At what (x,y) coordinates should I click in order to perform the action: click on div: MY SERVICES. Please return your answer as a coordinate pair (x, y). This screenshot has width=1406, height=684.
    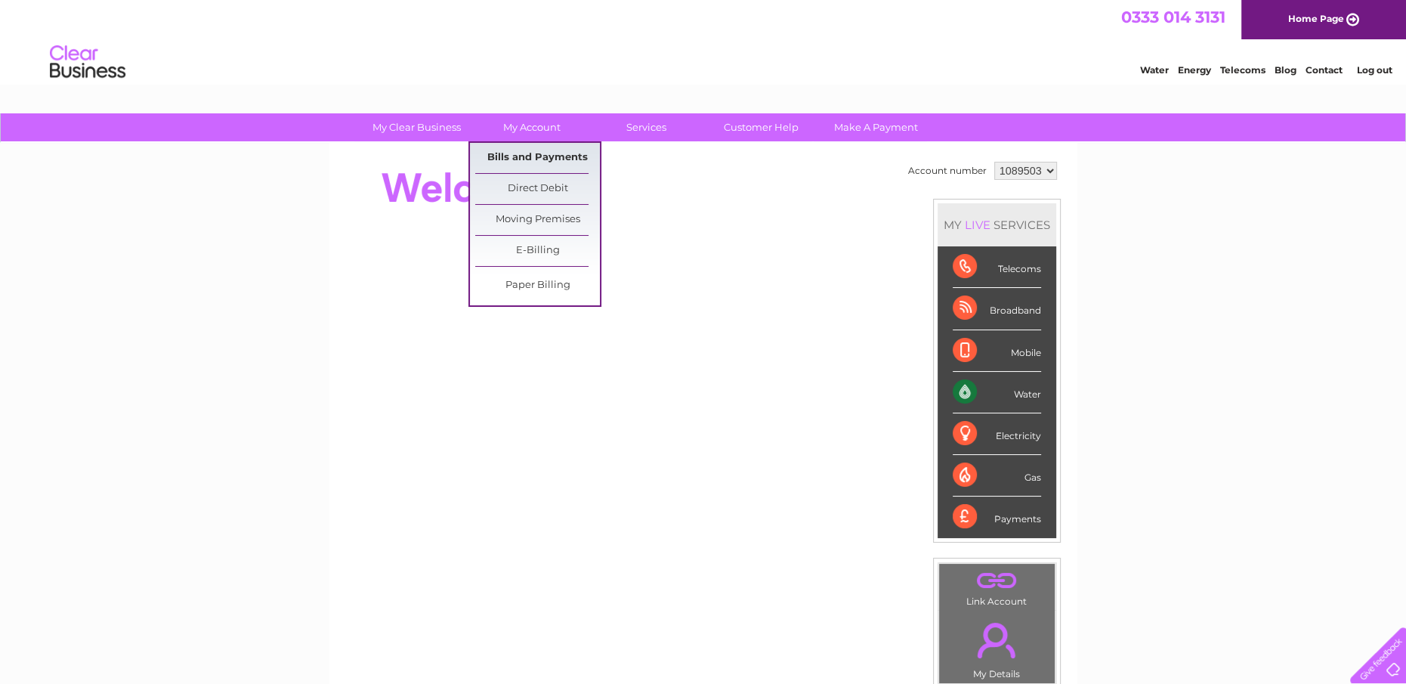
    Looking at the image, I should click on (997, 224).